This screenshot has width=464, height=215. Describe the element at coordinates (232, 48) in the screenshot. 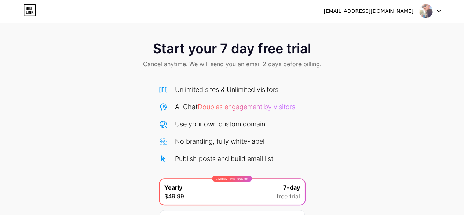

I see `span: Start your 7 day free trial` at that location.